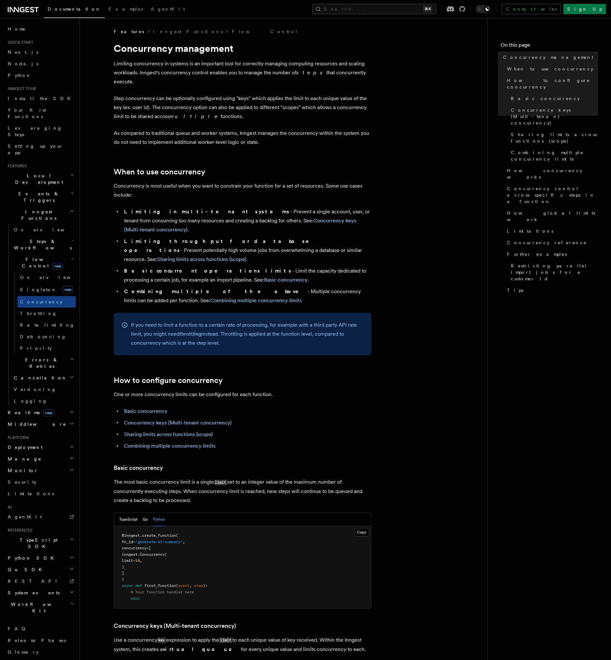  What do you see at coordinates (40, 316) in the screenshot?
I see `div: Inngest Functions` at bounding box center [40, 316].